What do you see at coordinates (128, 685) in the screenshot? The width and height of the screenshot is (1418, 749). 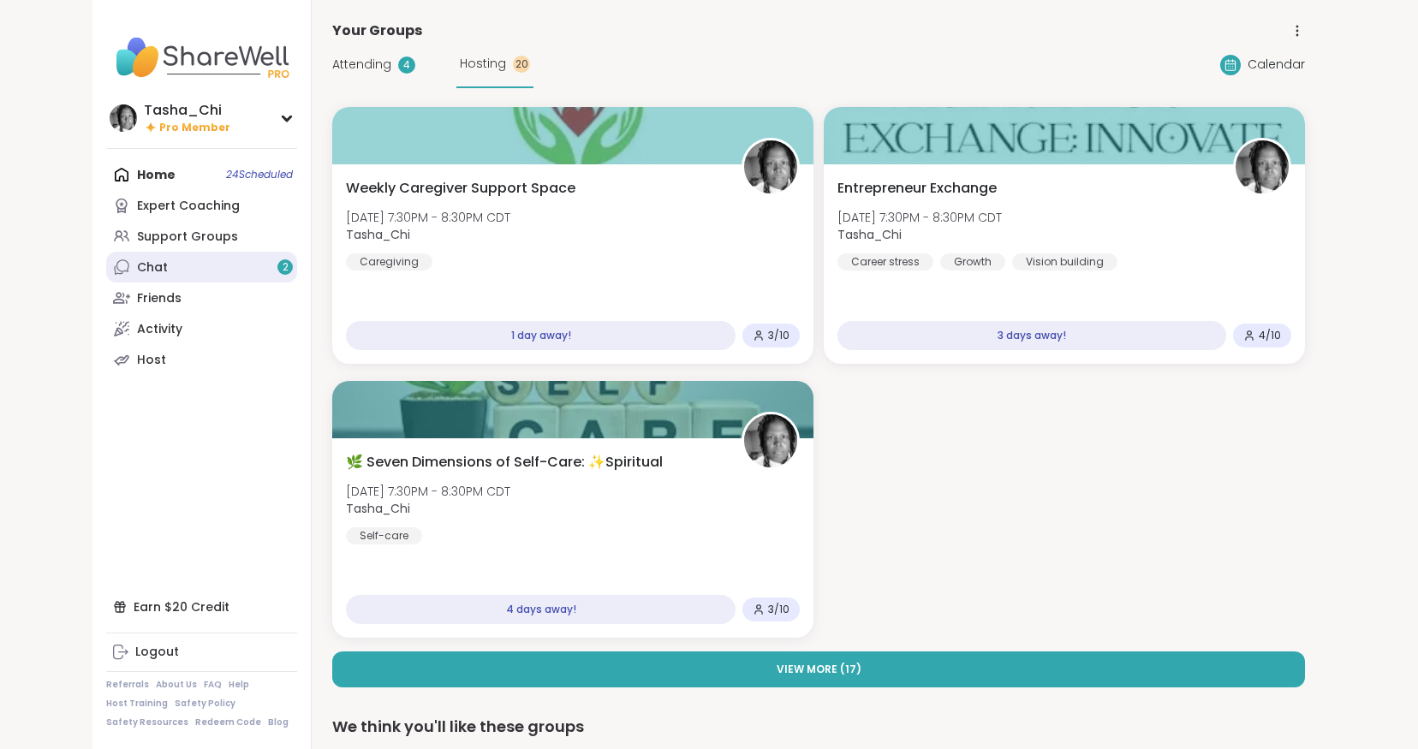 I see `a: Referrals` at bounding box center [128, 685].